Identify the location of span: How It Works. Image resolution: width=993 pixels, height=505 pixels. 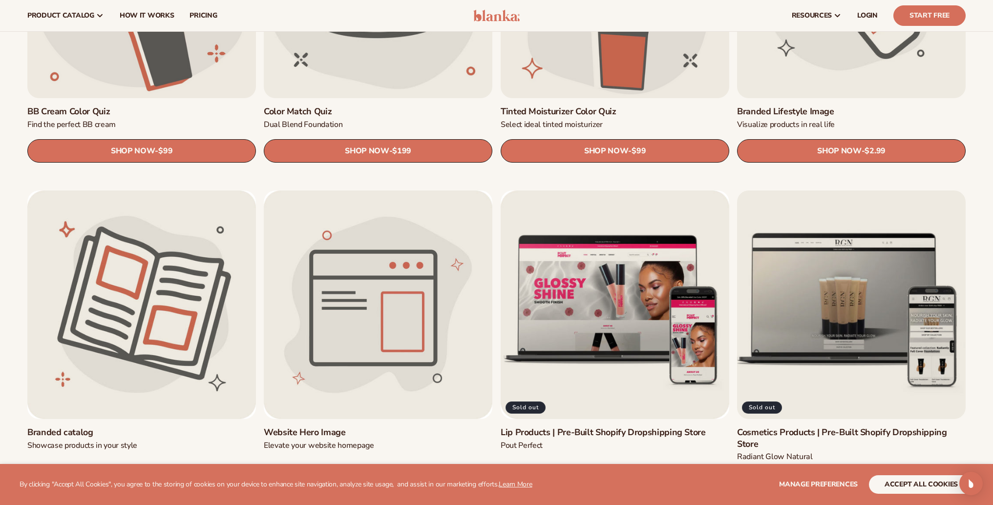
(147, 16).